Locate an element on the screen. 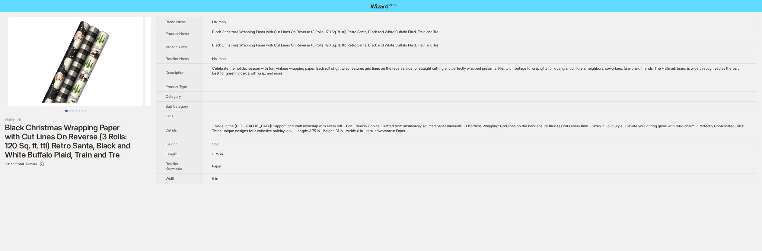 The height and width of the screenshot is (251, 762). span: Category is located at coordinates (173, 96).